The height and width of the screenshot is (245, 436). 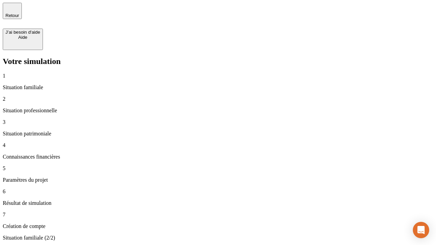 I want to click on p: 2, so click(x=218, y=99).